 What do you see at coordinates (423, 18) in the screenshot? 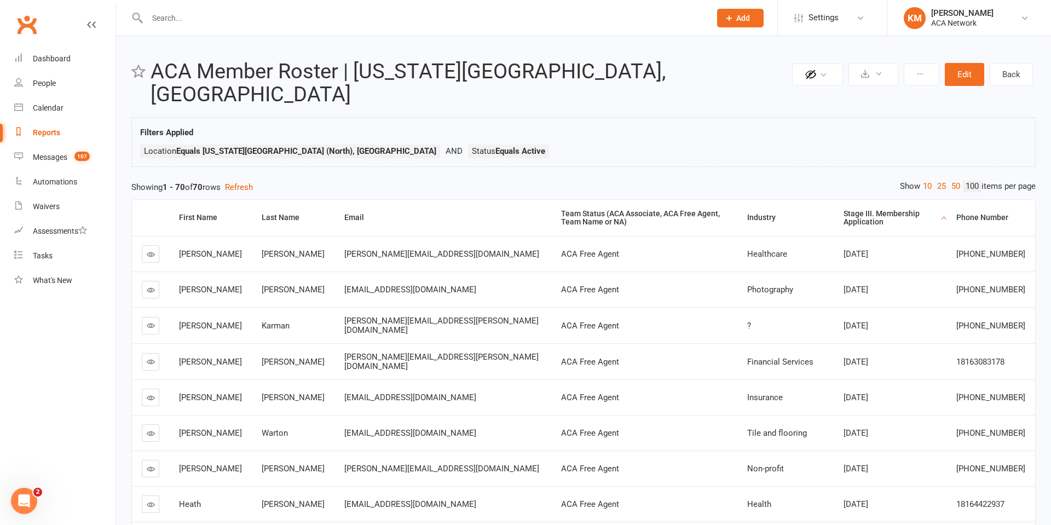
I see `input: Search...` at bounding box center [423, 18].